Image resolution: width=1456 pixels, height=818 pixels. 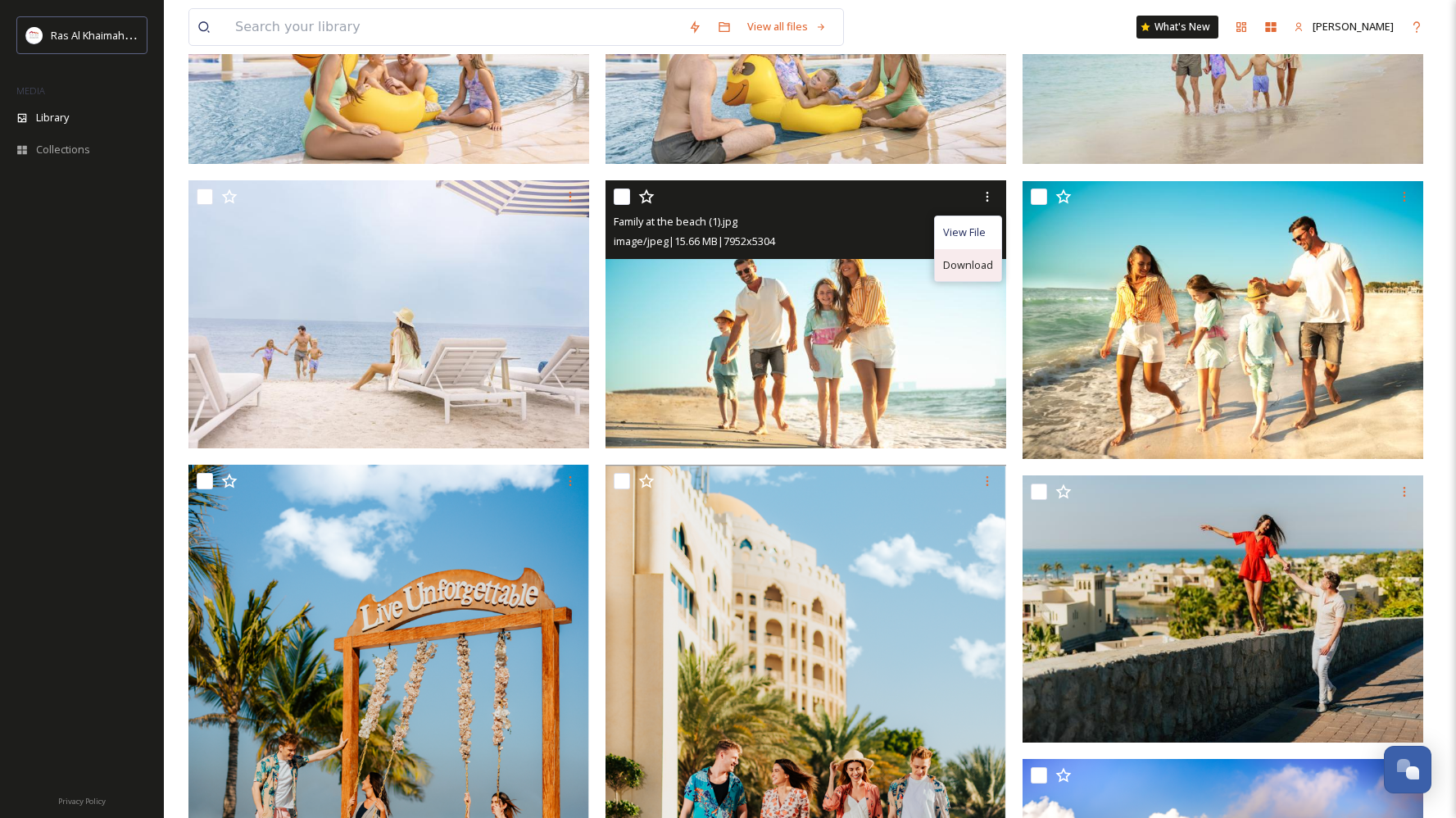 What do you see at coordinates (53, 117) in the screenshot?
I see `span: Library` at bounding box center [53, 117].